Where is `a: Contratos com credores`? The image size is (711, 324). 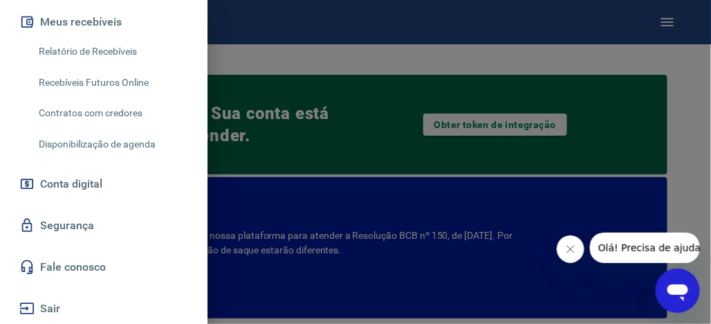
a: Contratos com credores is located at coordinates (112, 113).